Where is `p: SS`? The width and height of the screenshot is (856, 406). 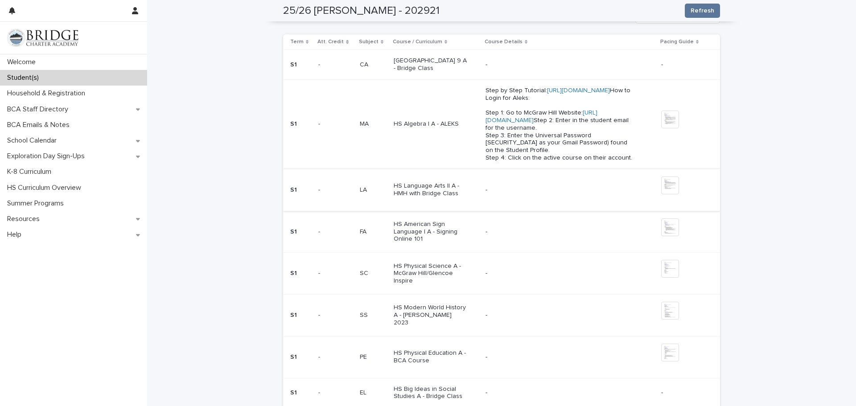 p: SS is located at coordinates (365, 314).